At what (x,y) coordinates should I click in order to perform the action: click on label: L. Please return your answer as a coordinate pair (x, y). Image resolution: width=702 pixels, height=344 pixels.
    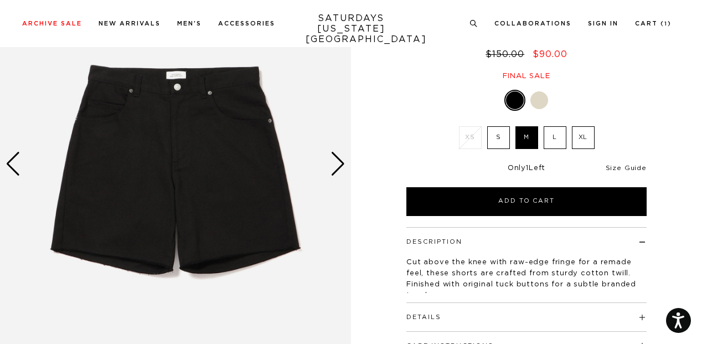
    Looking at the image, I should click on (554, 137).